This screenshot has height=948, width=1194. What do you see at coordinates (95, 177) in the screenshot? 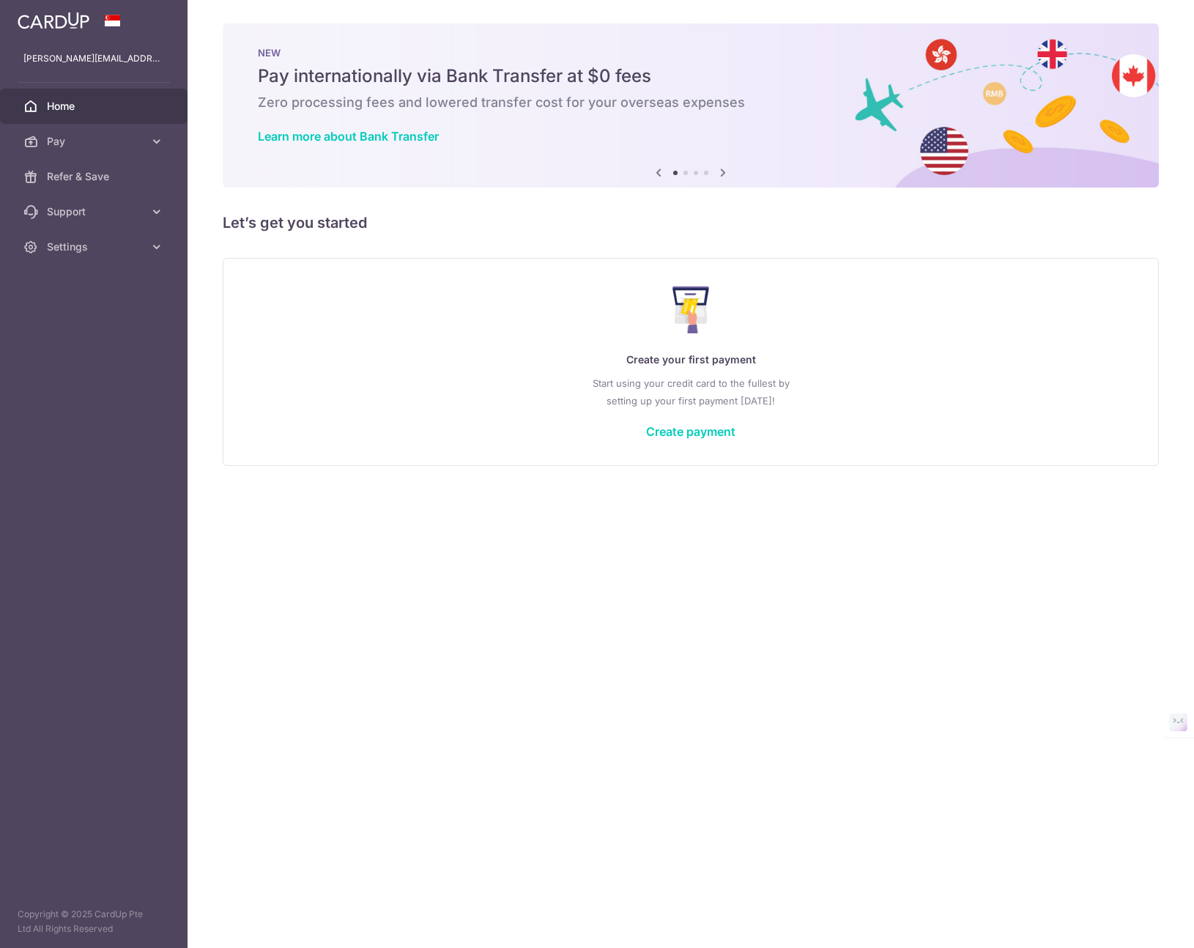
I see `span: Refer & Save` at bounding box center [95, 177].